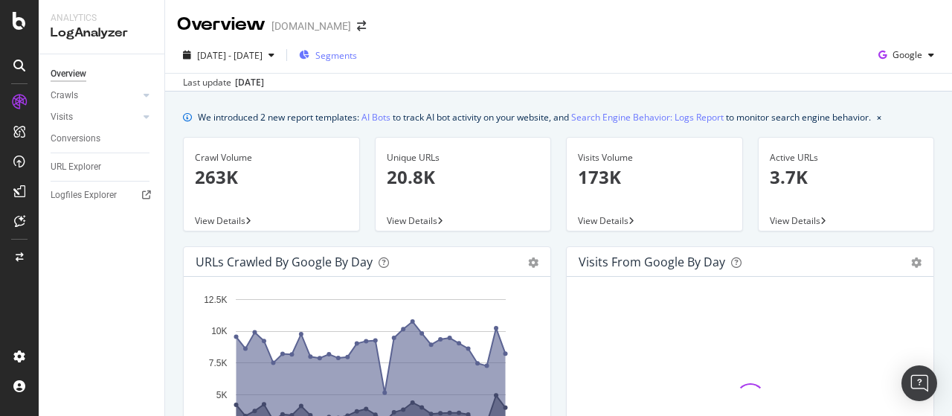 This screenshot has height=416, width=952. I want to click on span: Segments, so click(336, 55).